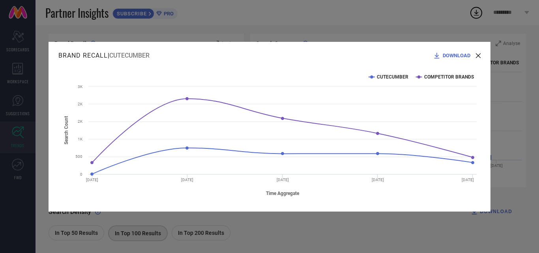 The width and height of the screenshot is (539, 253). I want to click on text: 0, so click(81, 174).